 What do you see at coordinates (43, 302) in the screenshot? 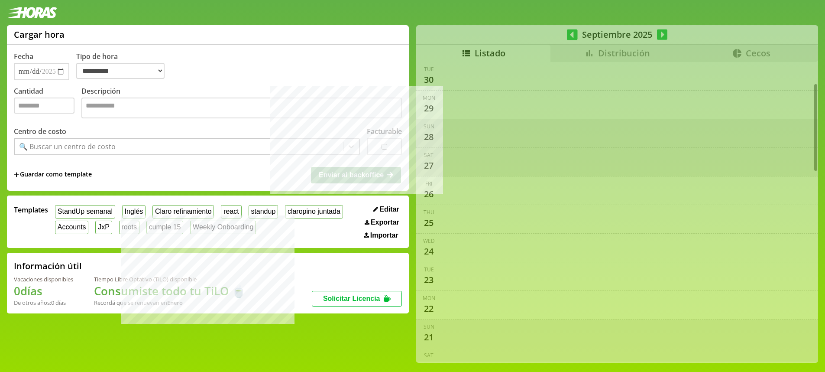
I see `div: De otros años: 0 días` at bounding box center [43, 302].